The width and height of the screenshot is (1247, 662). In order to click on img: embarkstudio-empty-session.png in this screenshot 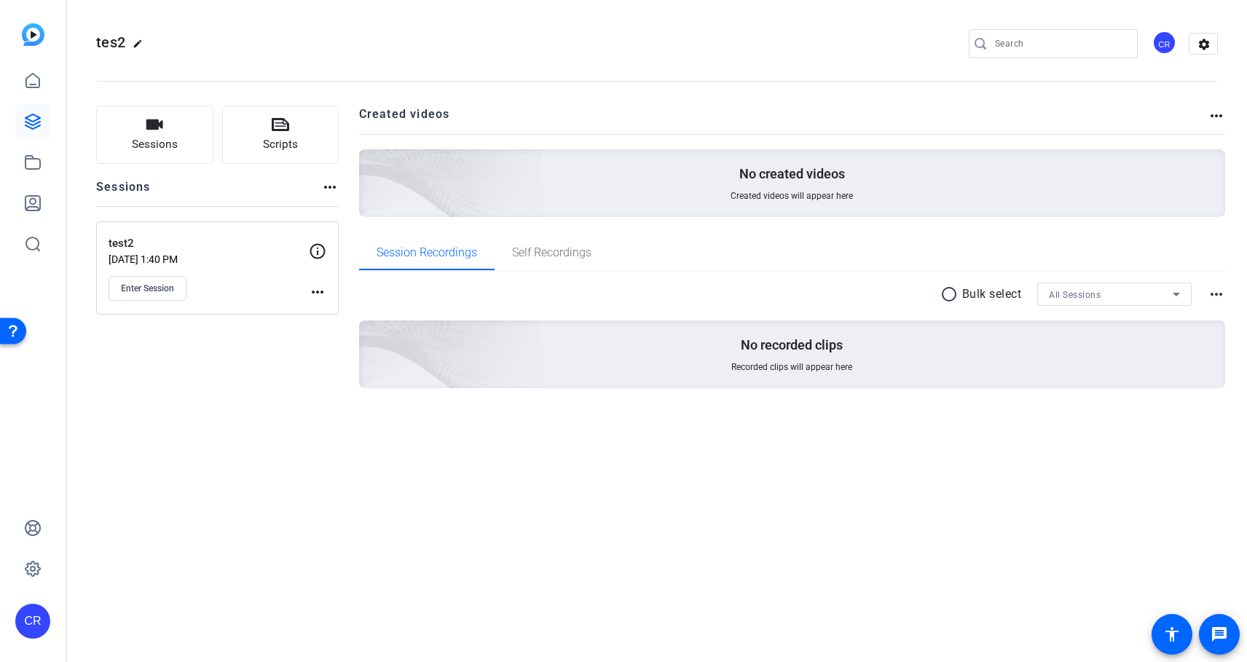, I will do `click(369, 334)`.